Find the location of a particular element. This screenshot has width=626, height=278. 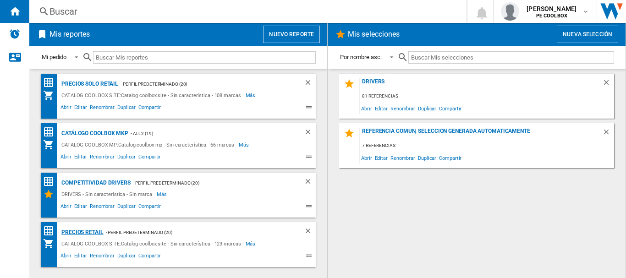

div: CATALOG COOLBOX MP:Catalog coolbox mp - Sin característica - 66 marcas is located at coordinates (149, 145).